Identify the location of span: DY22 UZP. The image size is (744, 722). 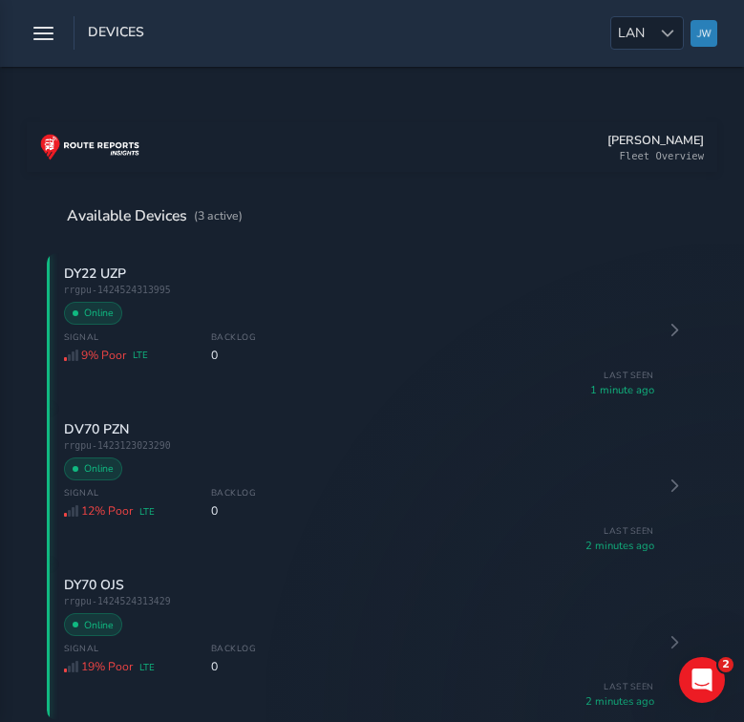
(95, 273).